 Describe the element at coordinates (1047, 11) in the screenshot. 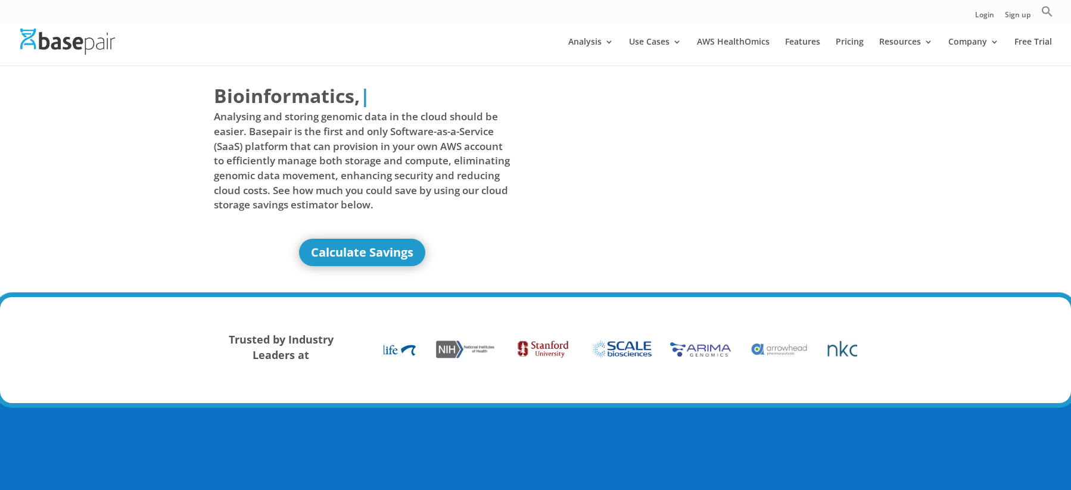

I see `svg: Search` at that location.